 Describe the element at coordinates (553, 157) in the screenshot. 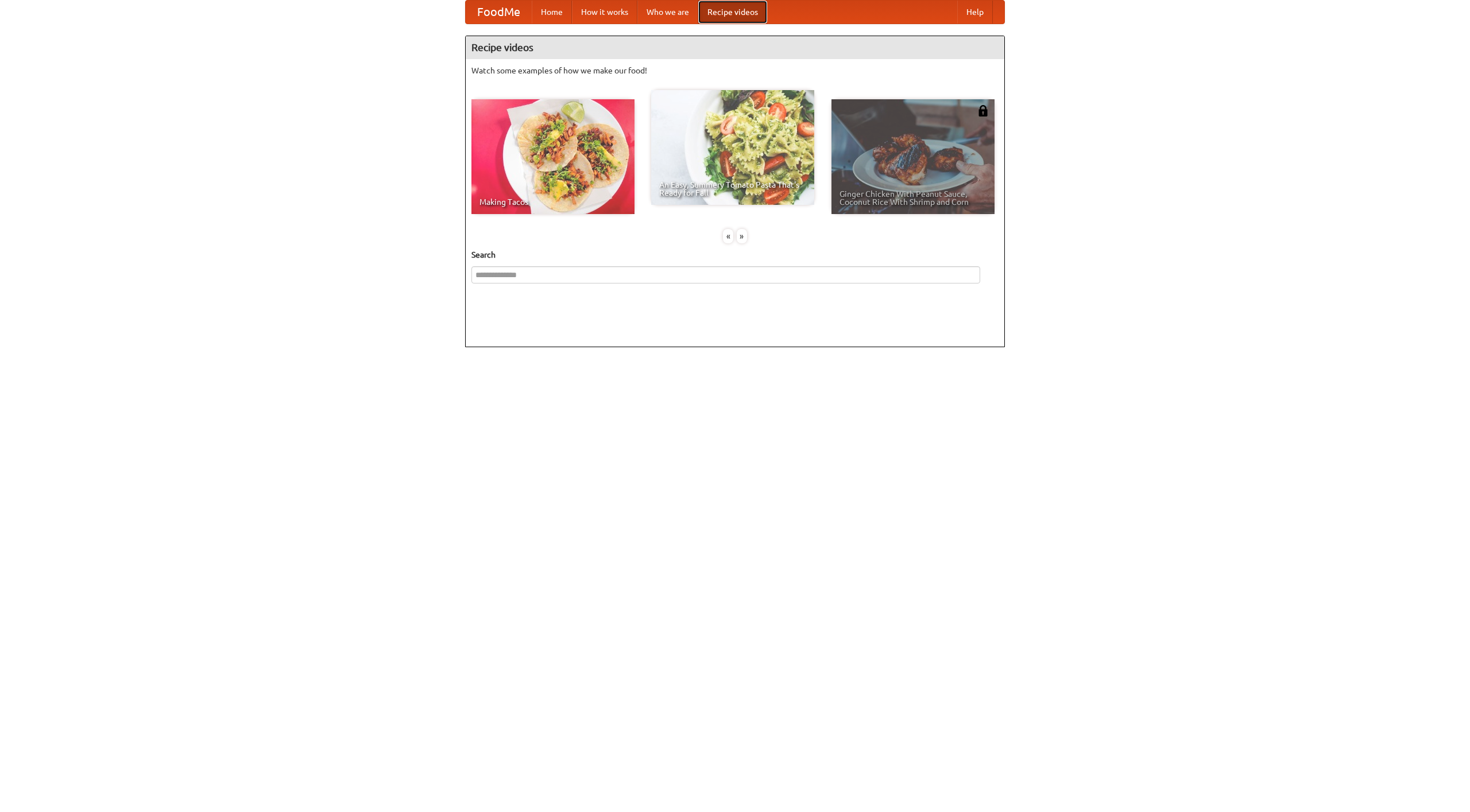

I see `a: Making Tacos` at that location.